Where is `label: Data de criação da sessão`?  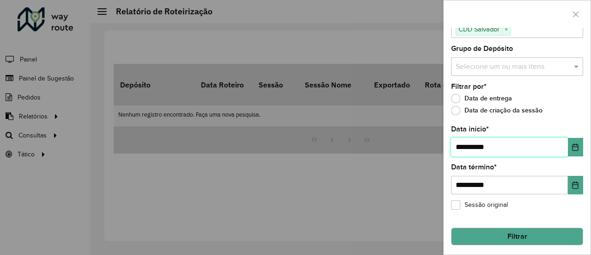
label: Data de criação da sessão is located at coordinates (497, 110).